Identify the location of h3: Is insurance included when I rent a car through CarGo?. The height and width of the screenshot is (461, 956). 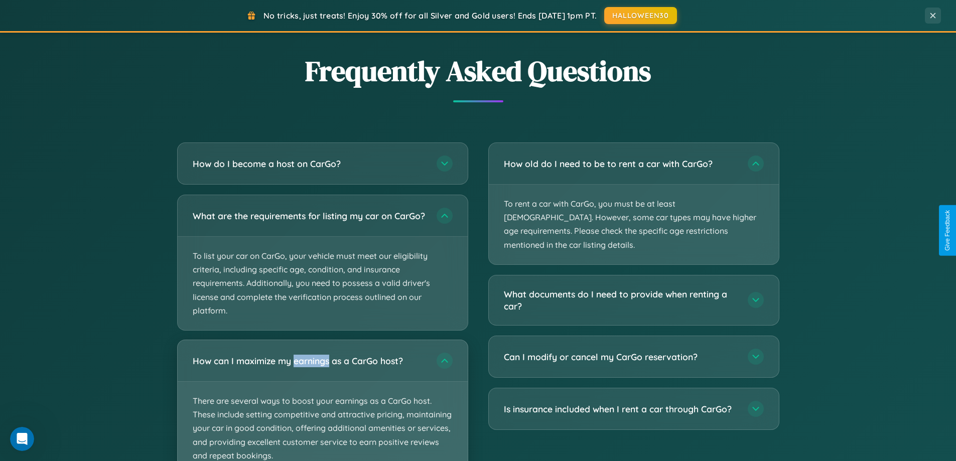
(621, 409).